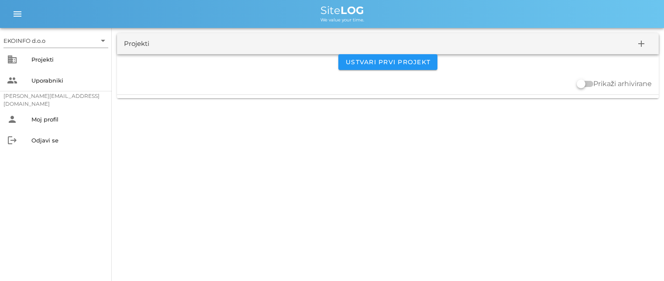 This screenshot has width=664, height=281. Describe the element at coordinates (12, 119) in the screenshot. I see `i: person` at that location.